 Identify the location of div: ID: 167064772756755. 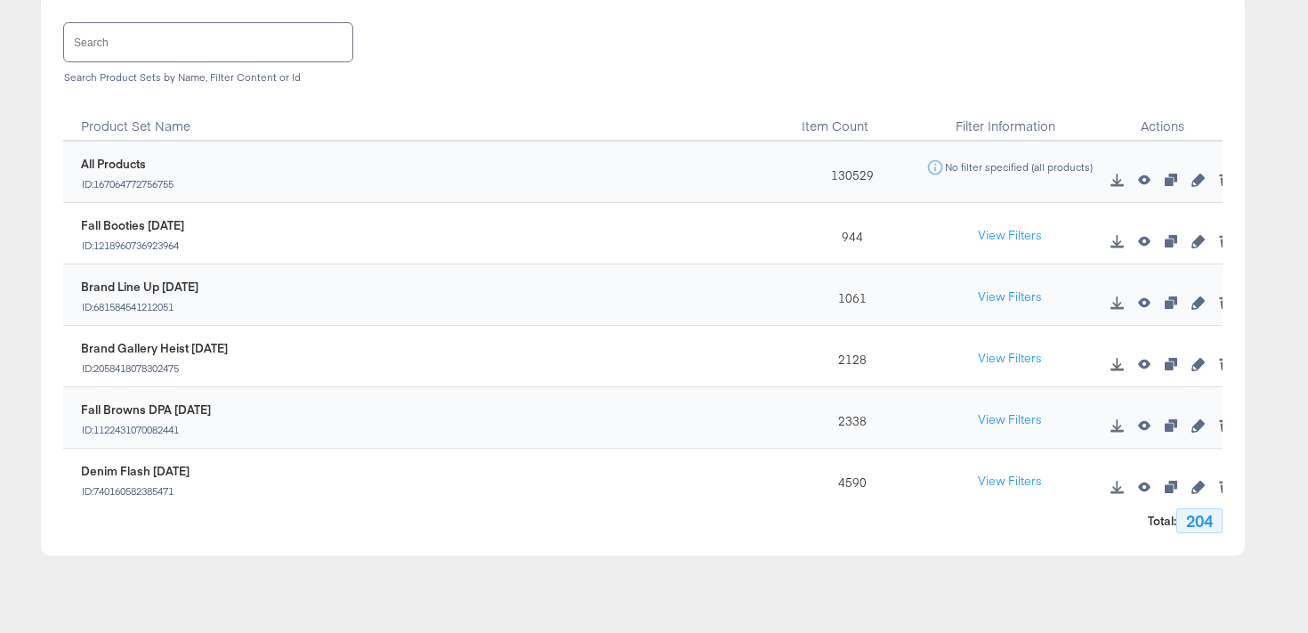
(127, 184).